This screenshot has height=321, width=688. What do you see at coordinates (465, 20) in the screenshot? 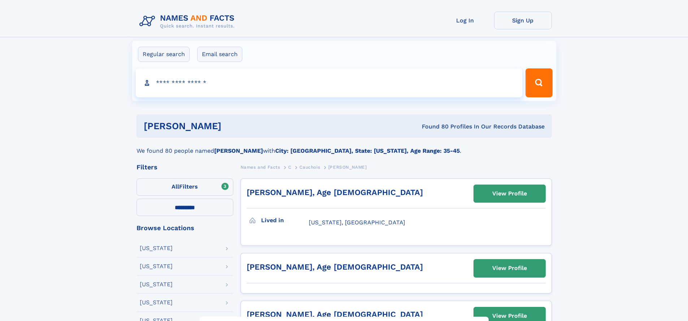
I see `a: Log In` at bounding box center [465, 20].